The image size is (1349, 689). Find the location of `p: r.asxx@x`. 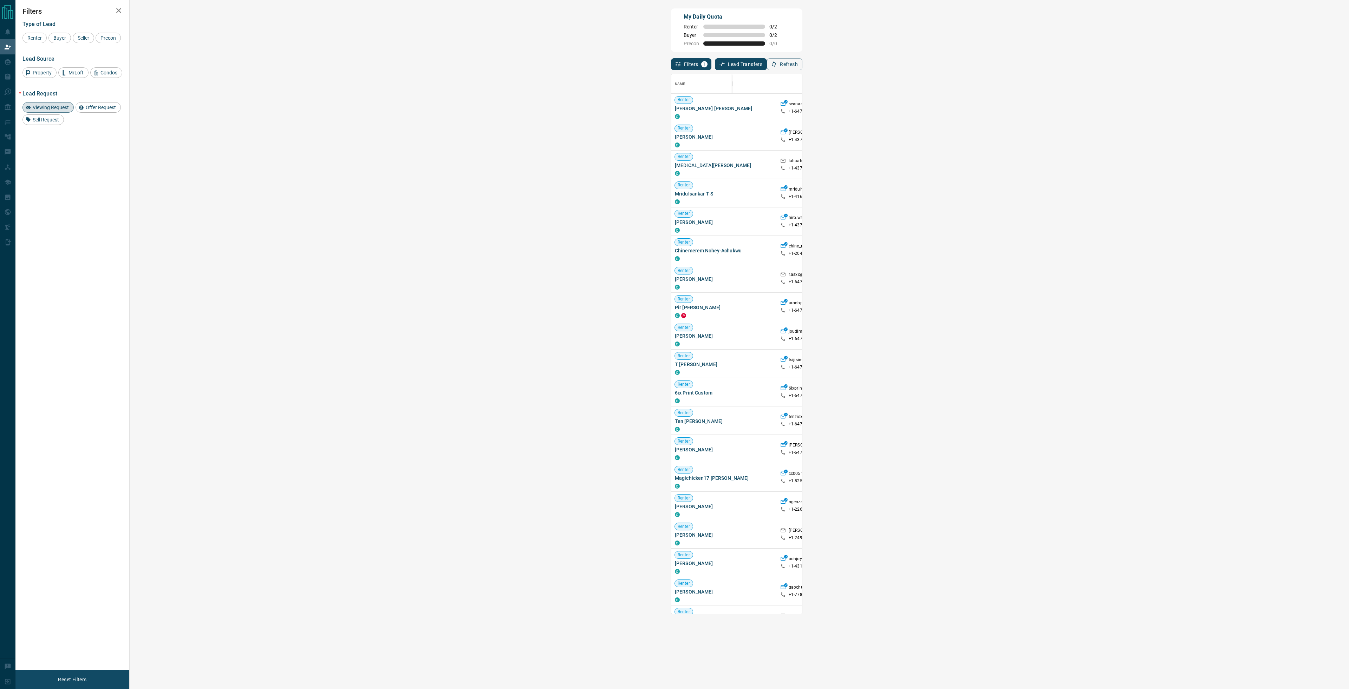

p: r.asxx@x is located at coordinates (797, 275).